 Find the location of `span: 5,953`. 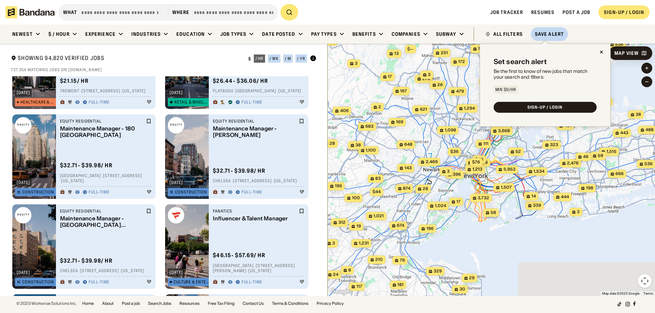

span: 5,953 is located at coordinates (509, 169).